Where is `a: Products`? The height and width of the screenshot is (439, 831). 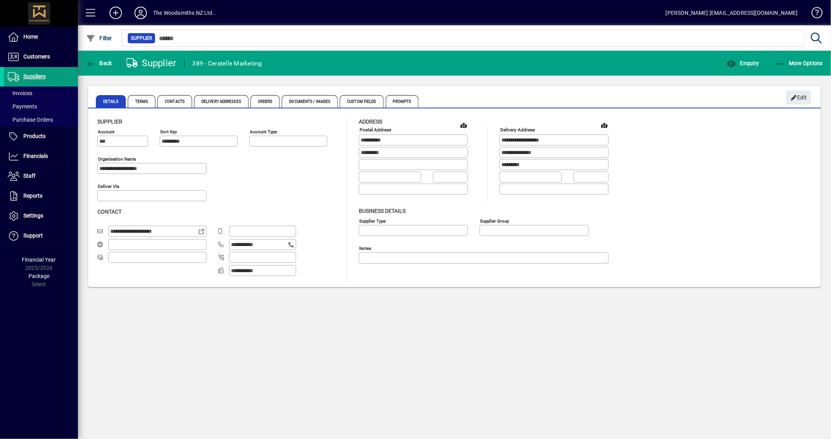
a: Products is located at coordinates (41, 136).